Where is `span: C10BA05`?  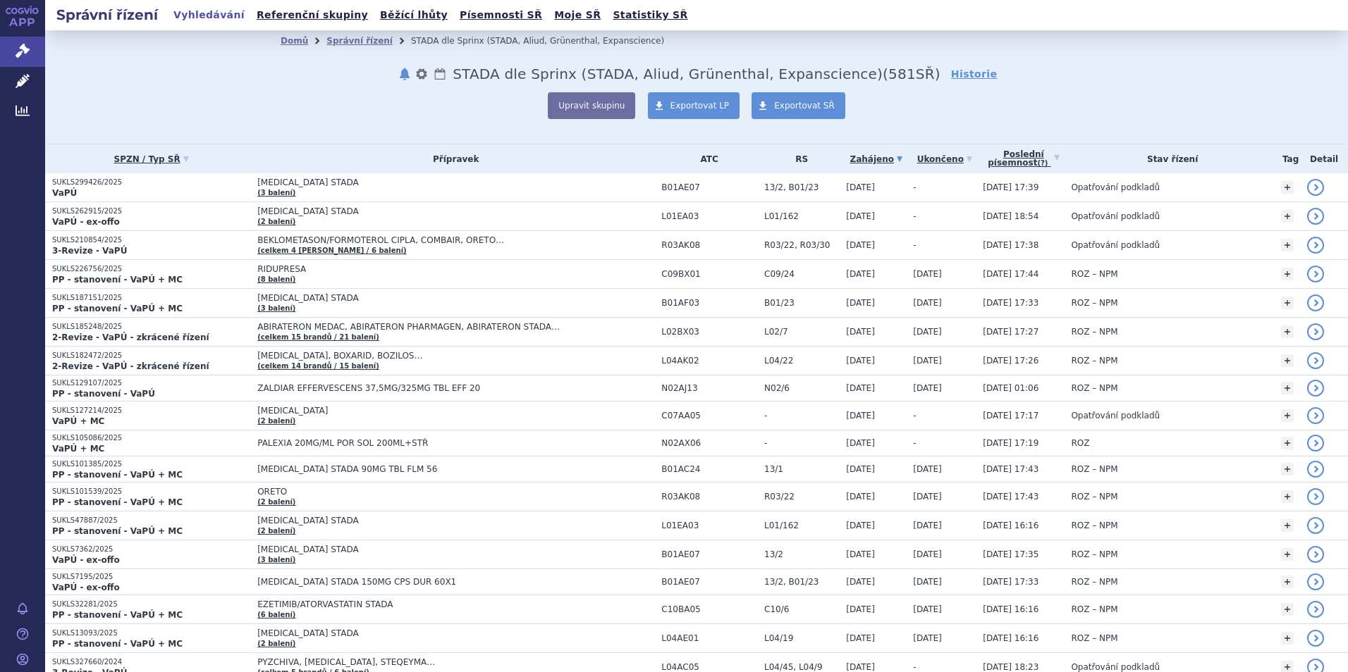
span: C10BA05 is located at coordinates (709, 610).